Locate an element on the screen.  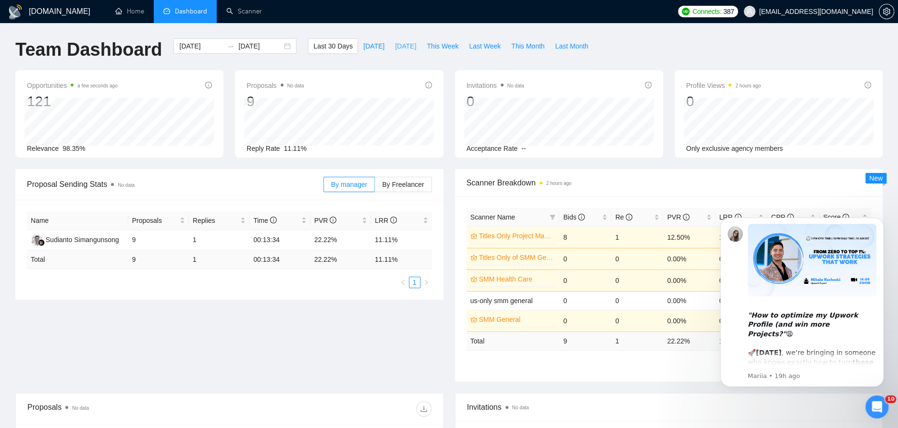
span: This Week is located at coordinates (442, 46).